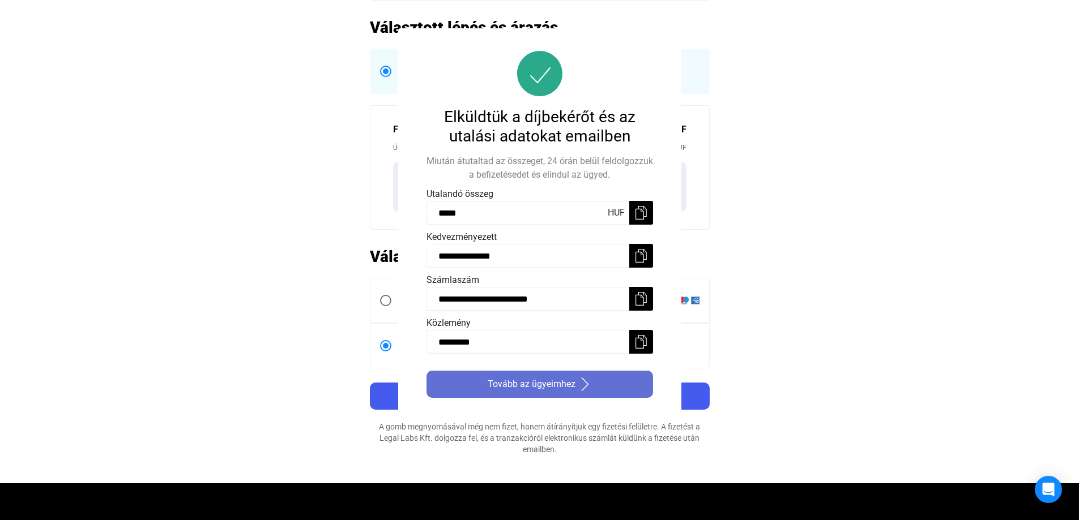 This screenshot has height=520, width=1079. What do you see at coordinates (585, 385) in the screenshot?
I see `img: arrow-right-white` at bounding box center [585, 385].